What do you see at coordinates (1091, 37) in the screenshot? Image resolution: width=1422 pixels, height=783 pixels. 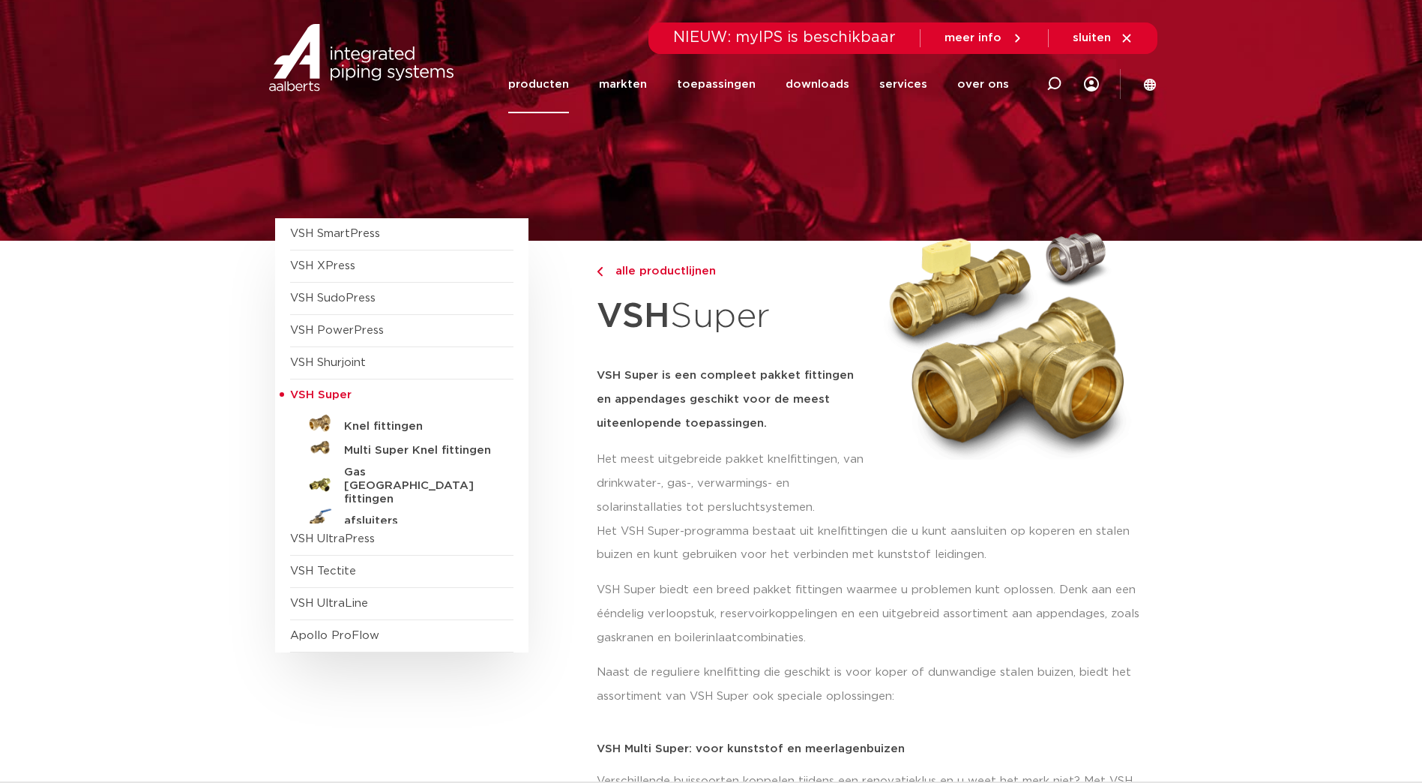 I see `span: sluiten` at bounding box center [1091, 37].